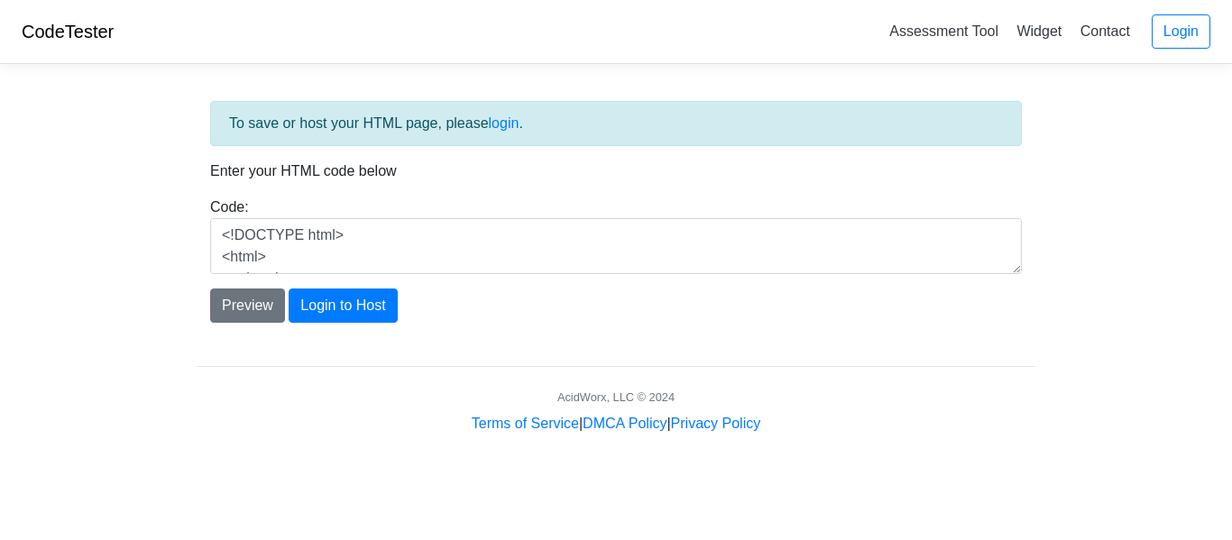  I want to click on a: Login, so click(1181, 32).